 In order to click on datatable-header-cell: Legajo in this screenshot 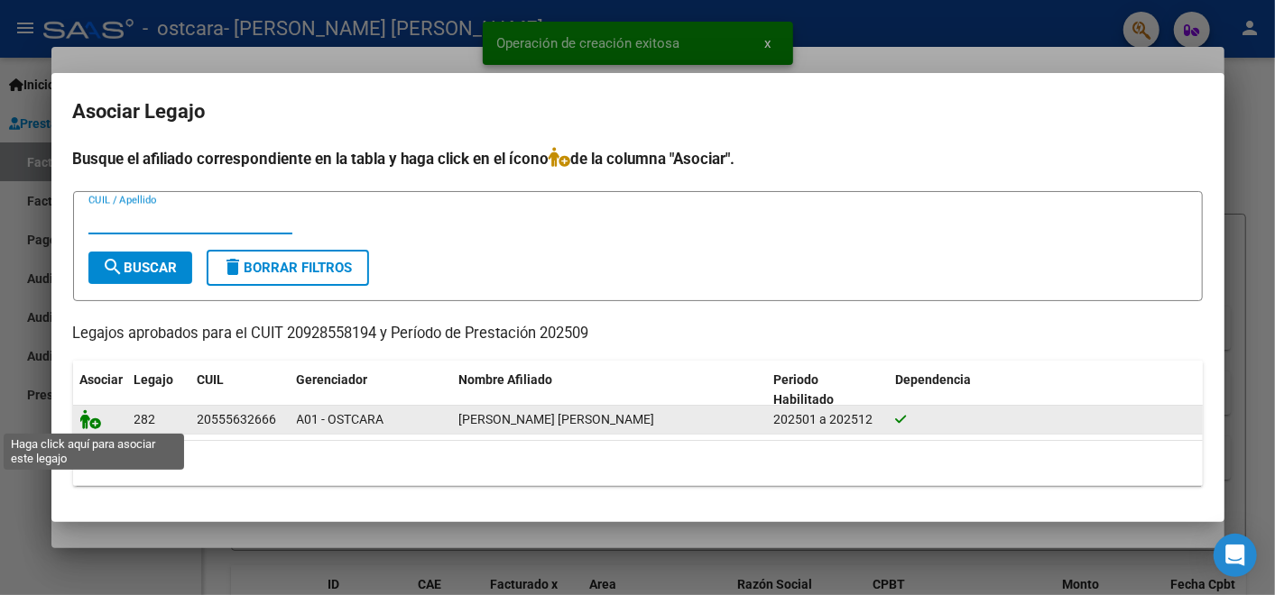, I will do `click(159, 391)`.